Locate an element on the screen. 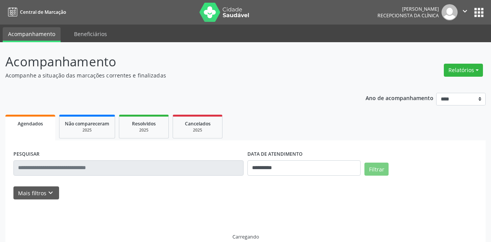  i: keyboard_arrow_down is located at coordinates (51, 193).